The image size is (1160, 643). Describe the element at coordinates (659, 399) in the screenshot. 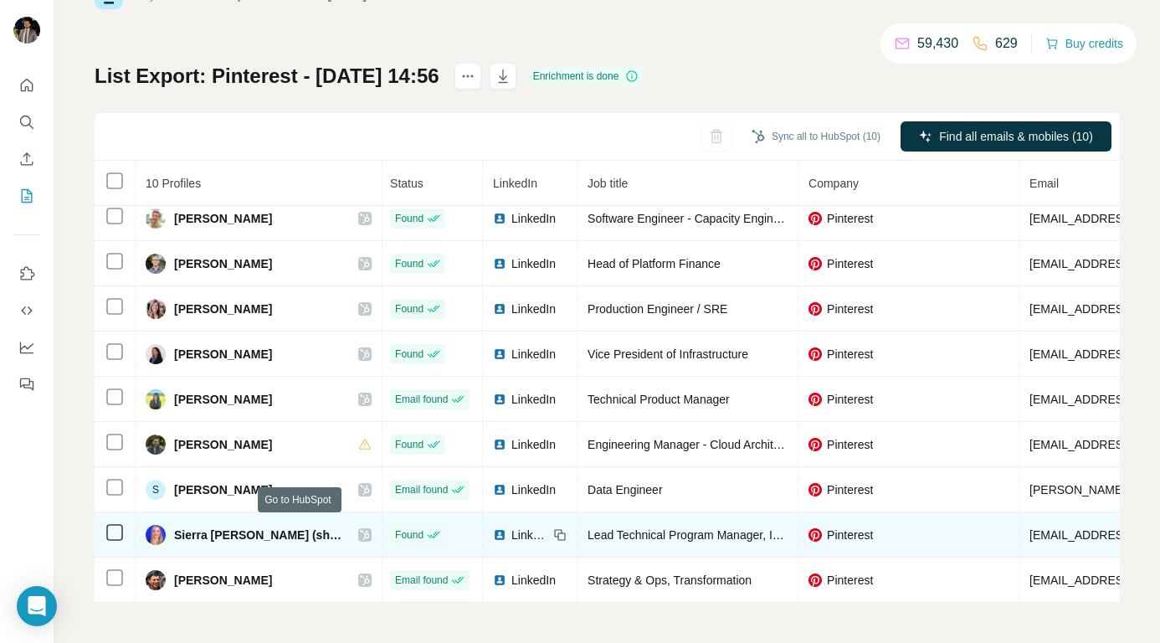

I see `span: Technical Product Manager` at that location.